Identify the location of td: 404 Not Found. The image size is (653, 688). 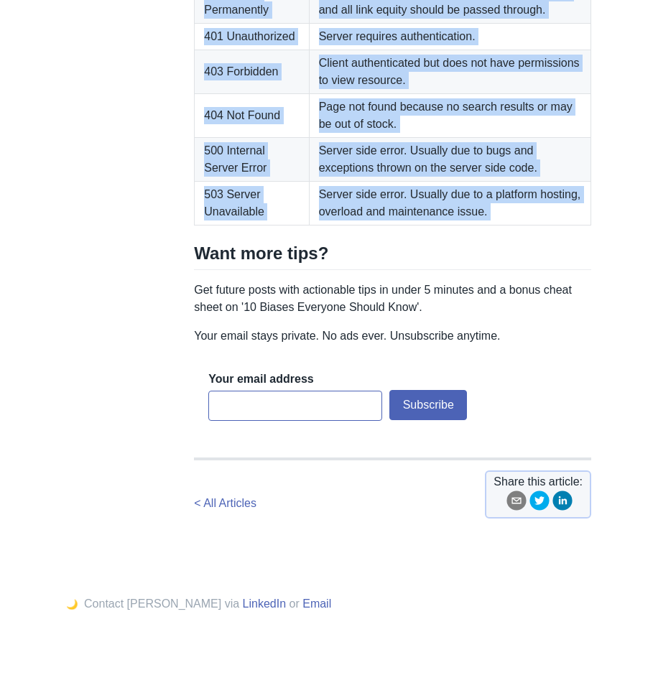
(251, 115).